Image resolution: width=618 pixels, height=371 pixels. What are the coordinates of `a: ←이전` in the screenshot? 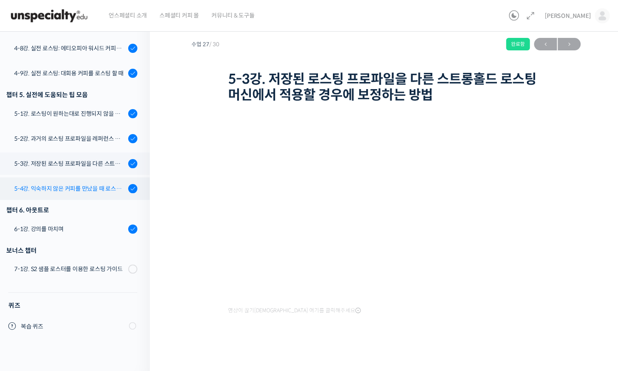 It's located at (545, 44).